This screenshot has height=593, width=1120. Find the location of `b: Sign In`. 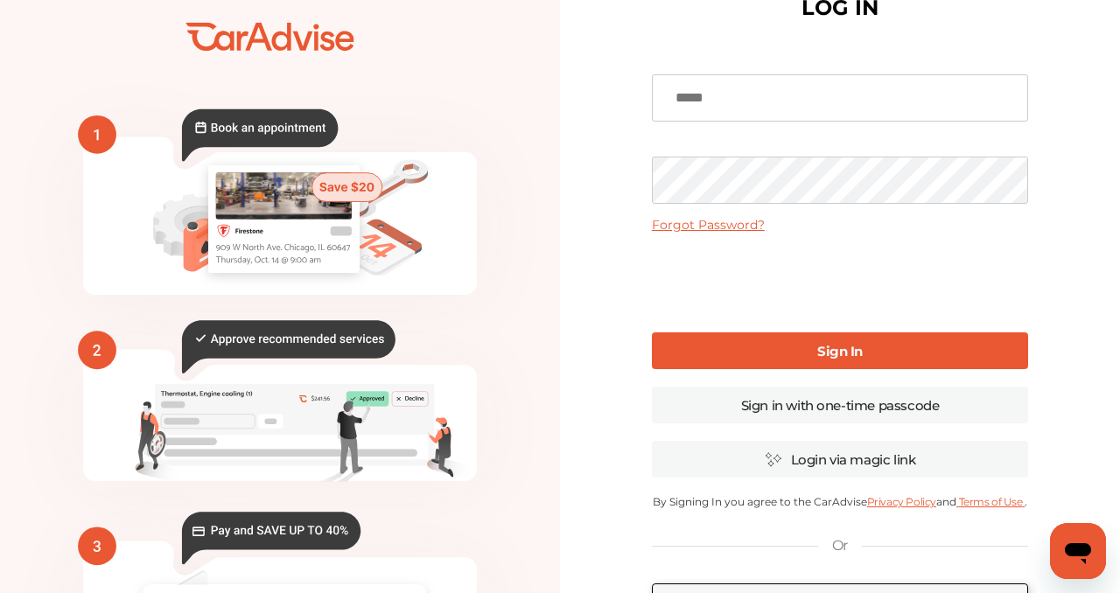

b: Sign In is located at coordinates (840, 351).